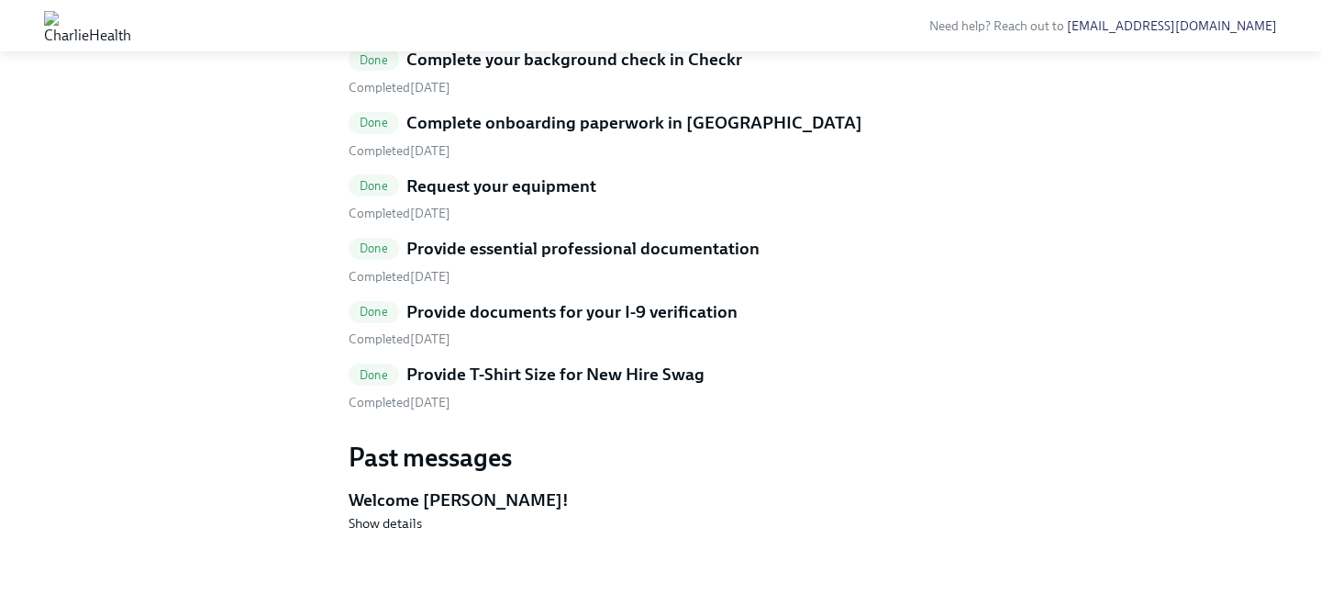  Describe the element at coordinates (385, 523) in the screenshot. I see `span: Show details` at that location.